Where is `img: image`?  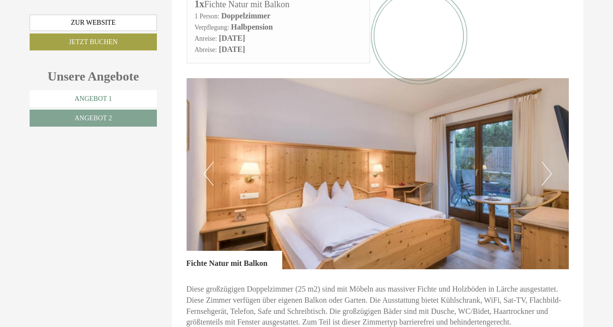
img: image is located at coordinates (378, 174).